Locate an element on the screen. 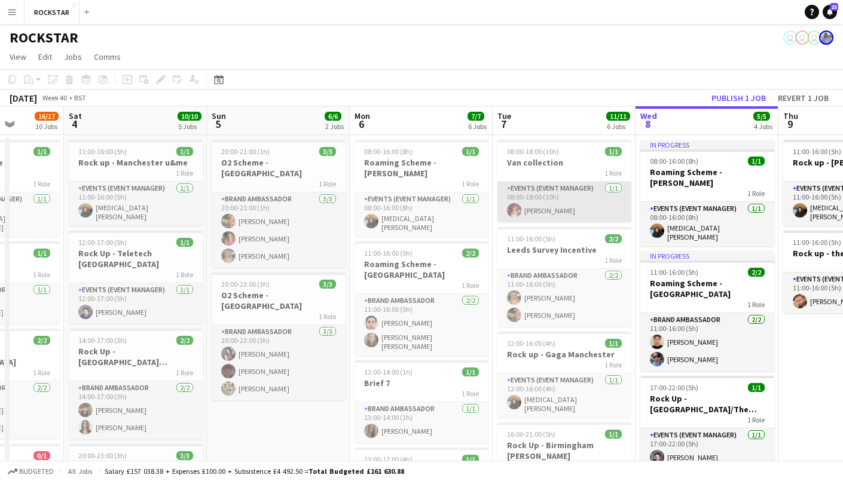  h3: Brief 7 is located at coordinates (421, 383).